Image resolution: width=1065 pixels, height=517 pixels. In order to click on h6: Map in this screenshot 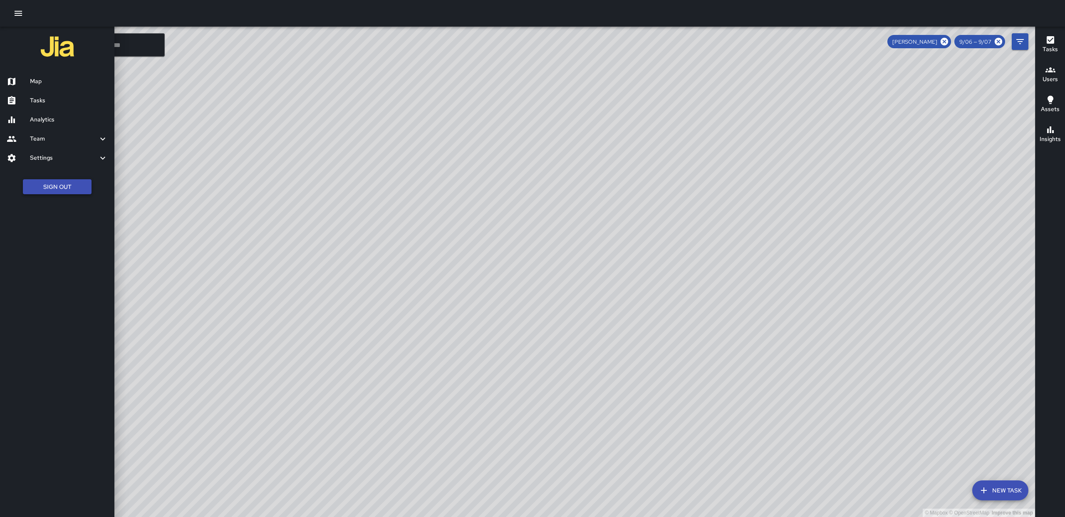, I will do `click(69, 82)`.